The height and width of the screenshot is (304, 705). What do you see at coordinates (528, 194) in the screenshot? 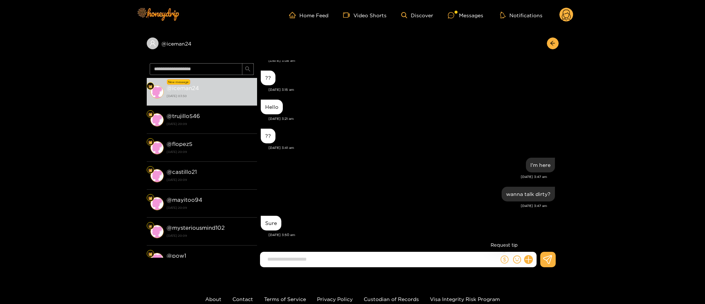
I see `div: wanna talk dirty?` at bounding box center [528, 194].